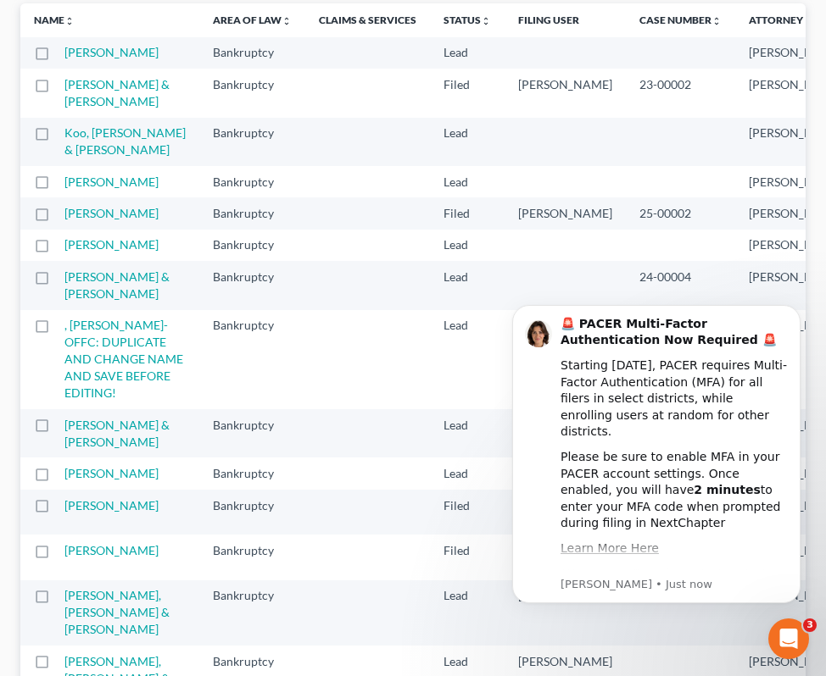  Describe the element at coordinates (181, 53) in the screenshot. I see `b: 🚨 PACER Multi-Factor Authentication Now Required 🚨` at that location.